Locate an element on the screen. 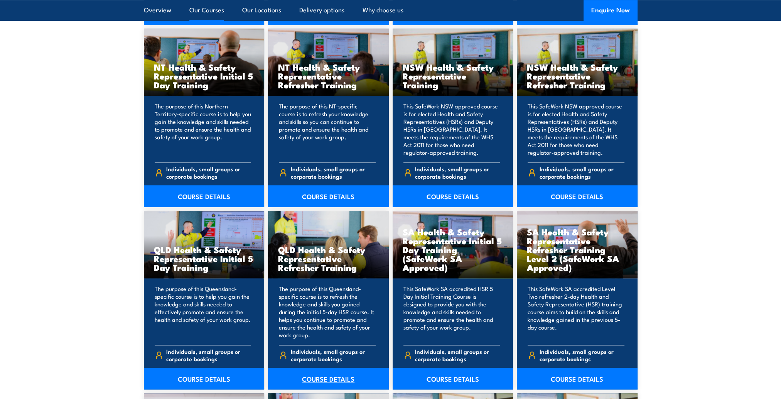  h3: NT Health & Safety Representative Initial 5 Day Training is located at coordinates (204, 76).